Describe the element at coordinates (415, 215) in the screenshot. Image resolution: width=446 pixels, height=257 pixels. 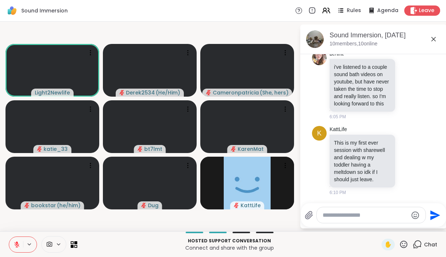
I see `button: Emoji picker` at that location.